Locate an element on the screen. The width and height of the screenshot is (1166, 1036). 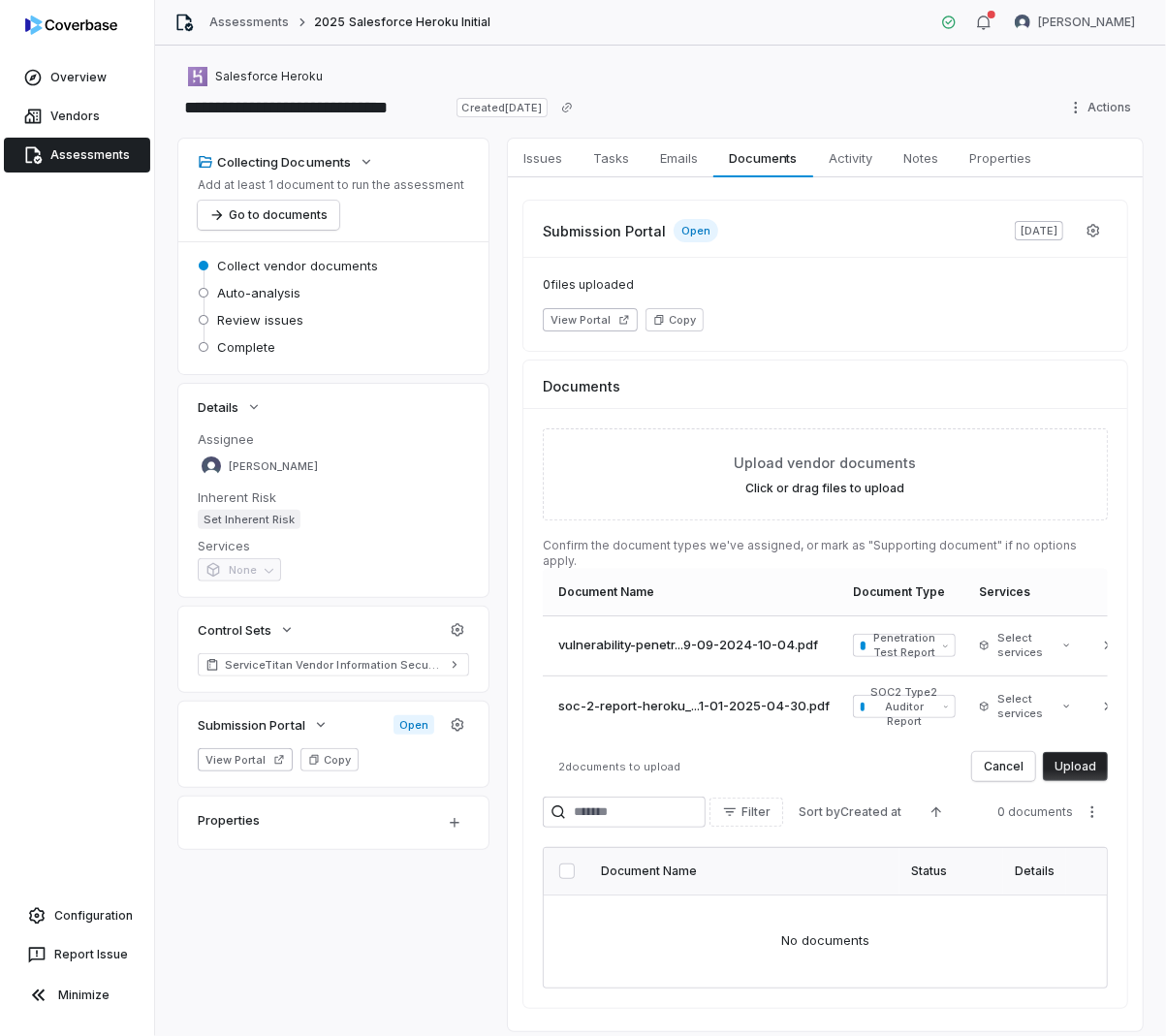
span: Upload vendor documents is located at coordinates (826, 462).